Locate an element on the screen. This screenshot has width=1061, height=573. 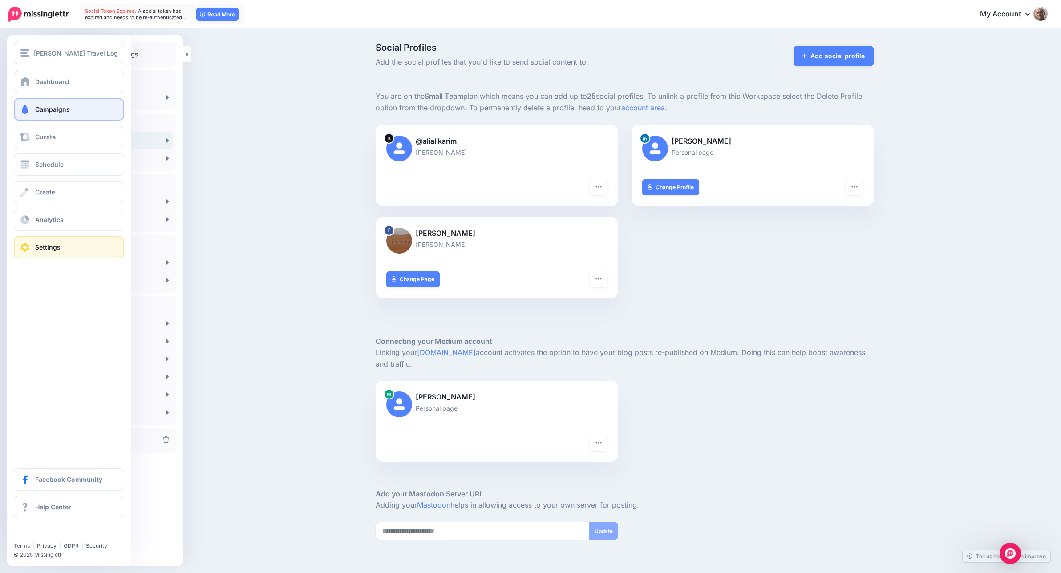
span: Curate is located at coordinates (45, 137).